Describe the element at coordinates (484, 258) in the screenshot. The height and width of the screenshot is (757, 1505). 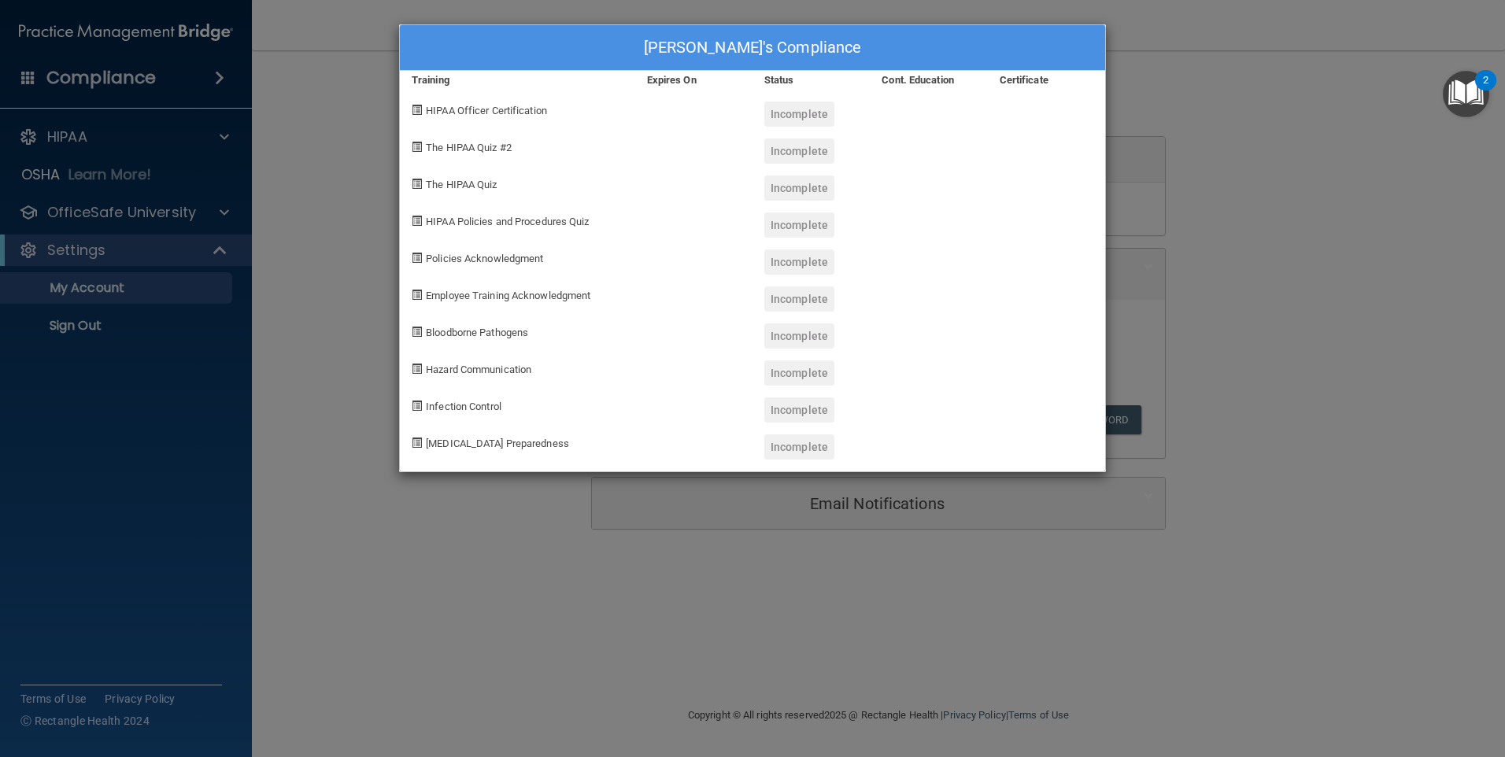
I see `span: Policies Acknowledgment` at that location.